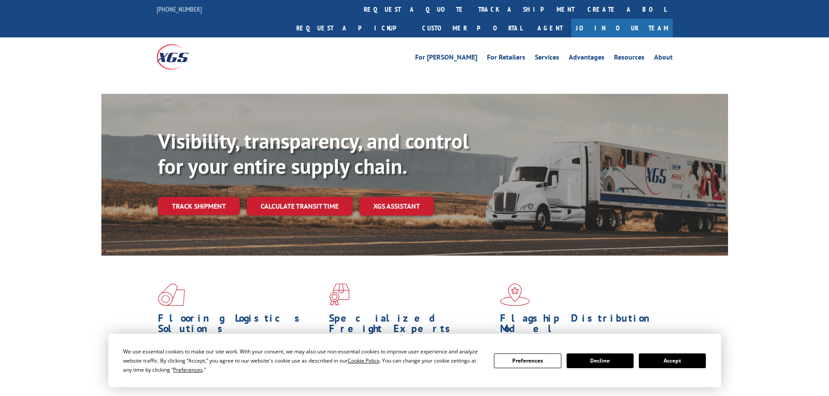 The height and width of the screenshot is (396, 829). What do you see at coordinates (303, 361) in the screenshot?
I see `div: We use essential cookies to make our site work. With your consent, we may also use non-essential ...` at bounding box center [303, 361].